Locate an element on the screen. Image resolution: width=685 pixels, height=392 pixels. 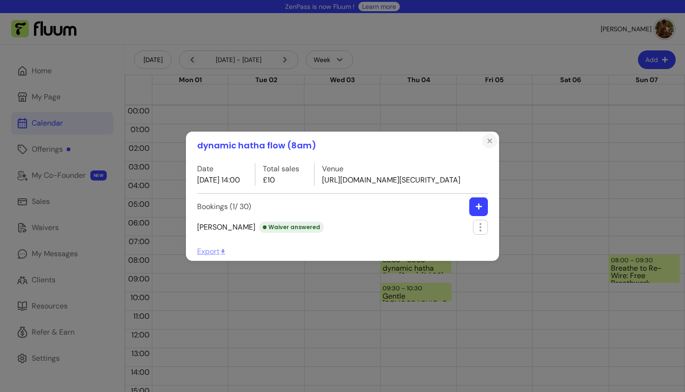
label: Bookings ( 1 / 30 ) is located at coordinates (224, 207).